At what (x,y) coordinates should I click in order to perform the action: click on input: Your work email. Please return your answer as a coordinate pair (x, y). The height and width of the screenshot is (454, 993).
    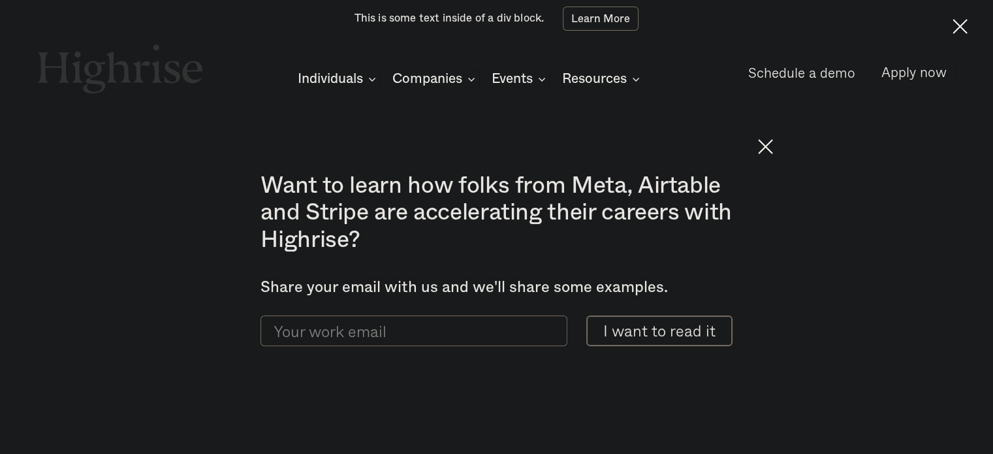
    Looking at the image, I should click on (414, 331).